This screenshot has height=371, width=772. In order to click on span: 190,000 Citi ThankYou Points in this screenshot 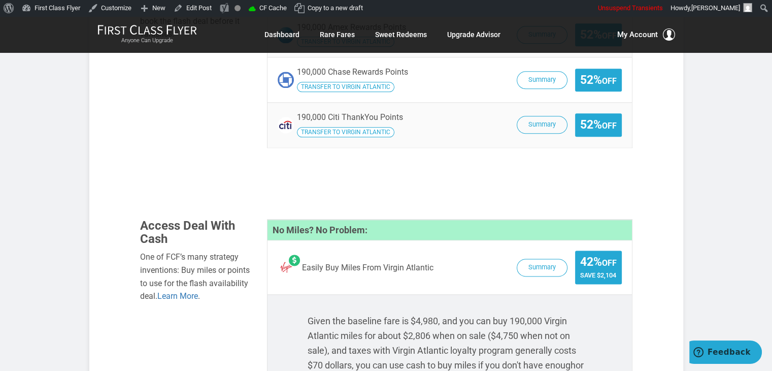, I will do `click(350, 117)`.